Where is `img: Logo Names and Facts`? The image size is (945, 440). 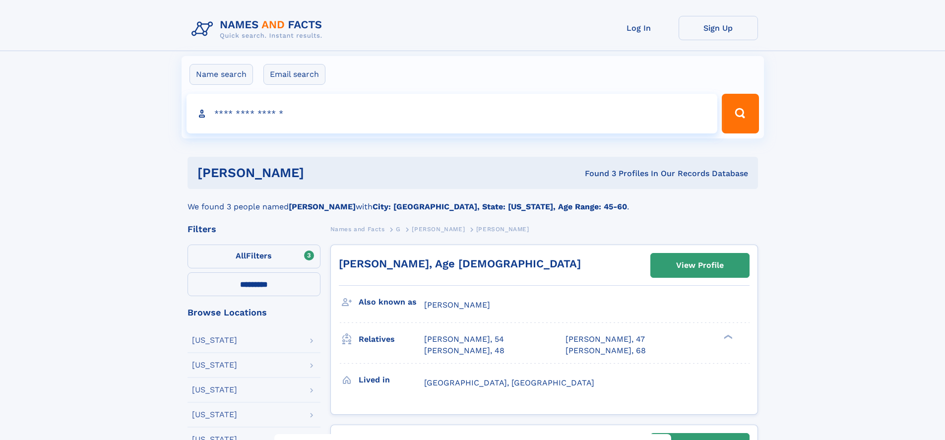
img: Logo Names and Facts is located at coordinates (259, 29).